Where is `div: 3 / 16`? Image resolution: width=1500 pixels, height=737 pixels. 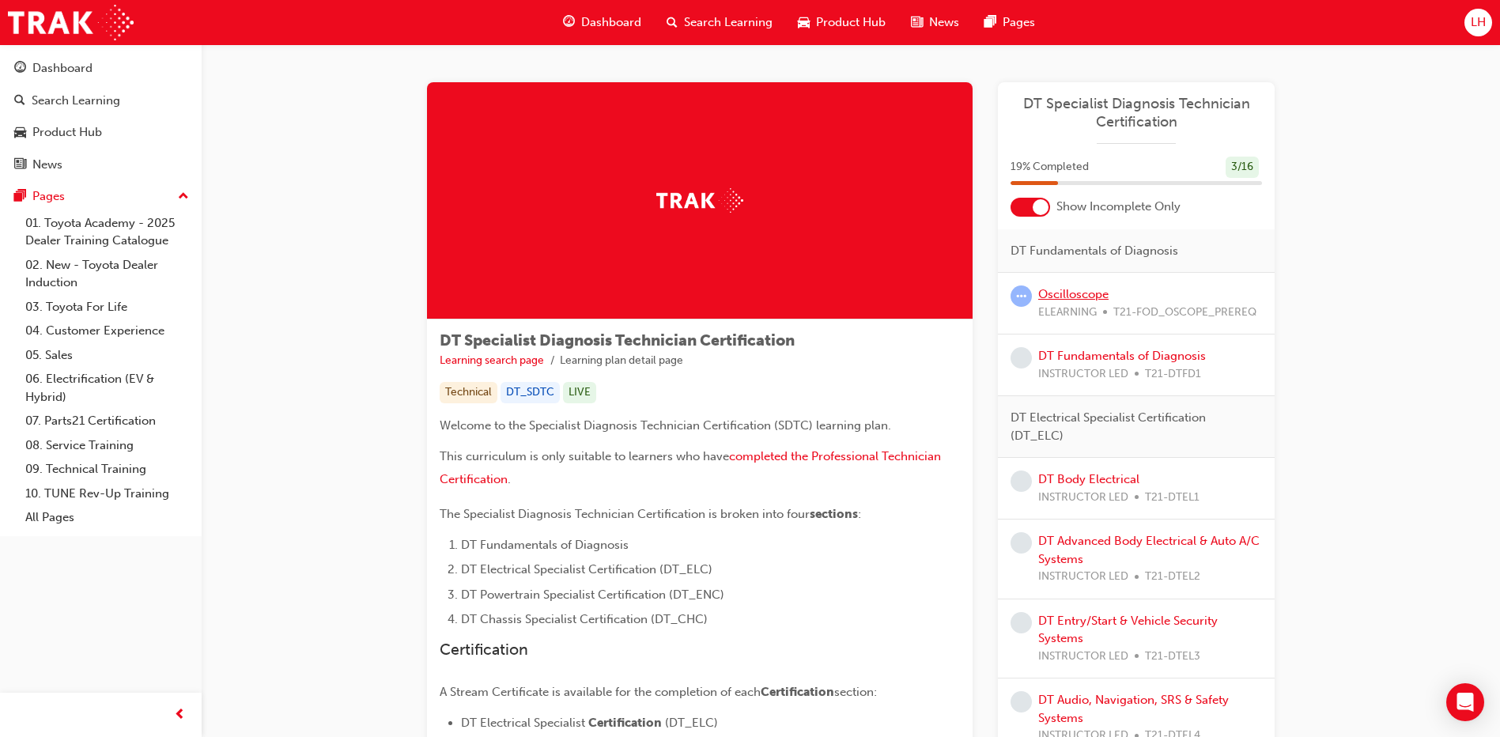
div: 3 / 16 is located at coordinates (1242, 167).